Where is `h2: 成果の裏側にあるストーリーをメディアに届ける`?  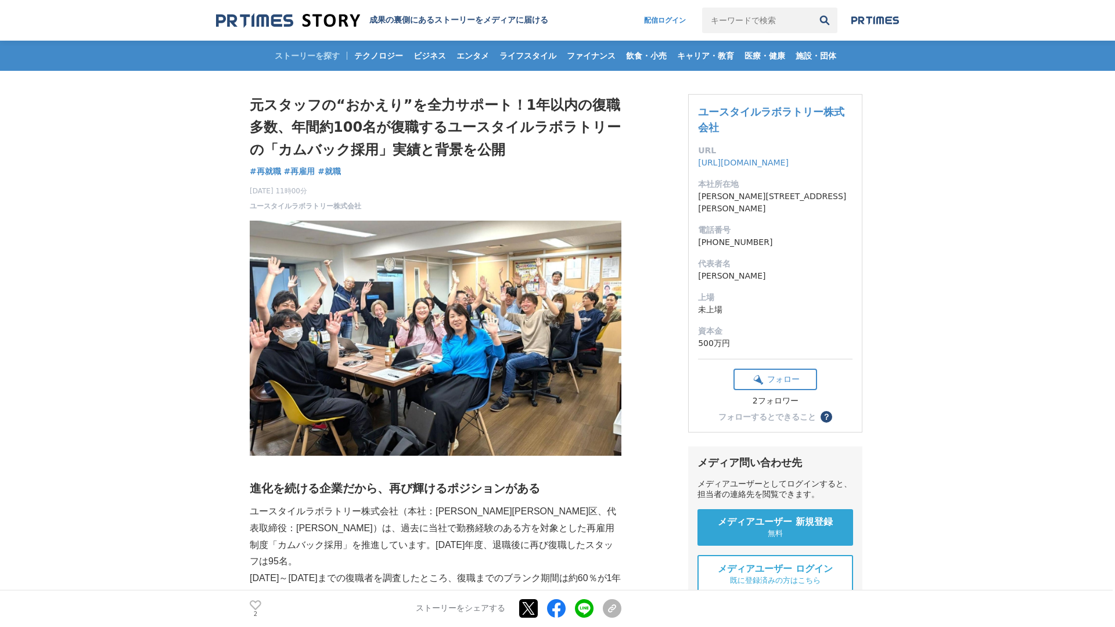 h2: 成果の裏側にあるストーリーをメディアに届ける is located at coordinates (459, 20).